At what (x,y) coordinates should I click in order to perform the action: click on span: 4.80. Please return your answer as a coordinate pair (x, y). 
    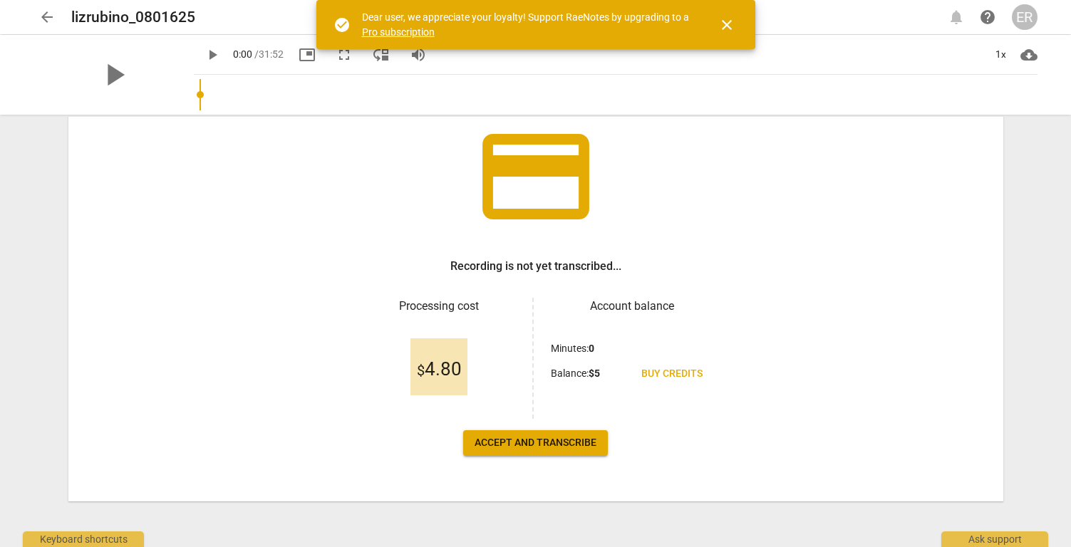
    Looking at the image, I should click on (439, 370).